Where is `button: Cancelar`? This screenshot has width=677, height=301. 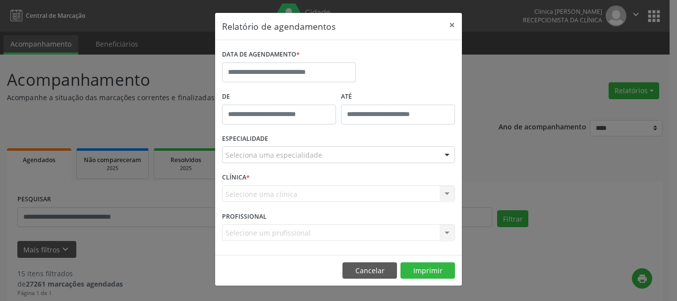
button: Cancelar is located at coordinates (370, 271).